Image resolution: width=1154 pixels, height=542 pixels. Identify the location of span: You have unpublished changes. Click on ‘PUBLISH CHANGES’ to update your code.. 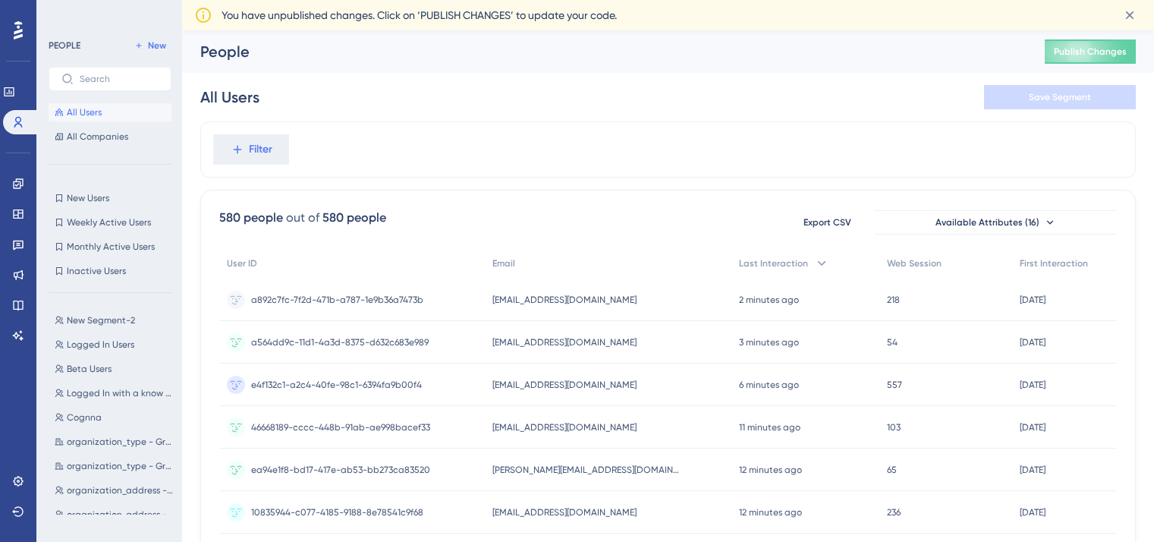
(419, 15).